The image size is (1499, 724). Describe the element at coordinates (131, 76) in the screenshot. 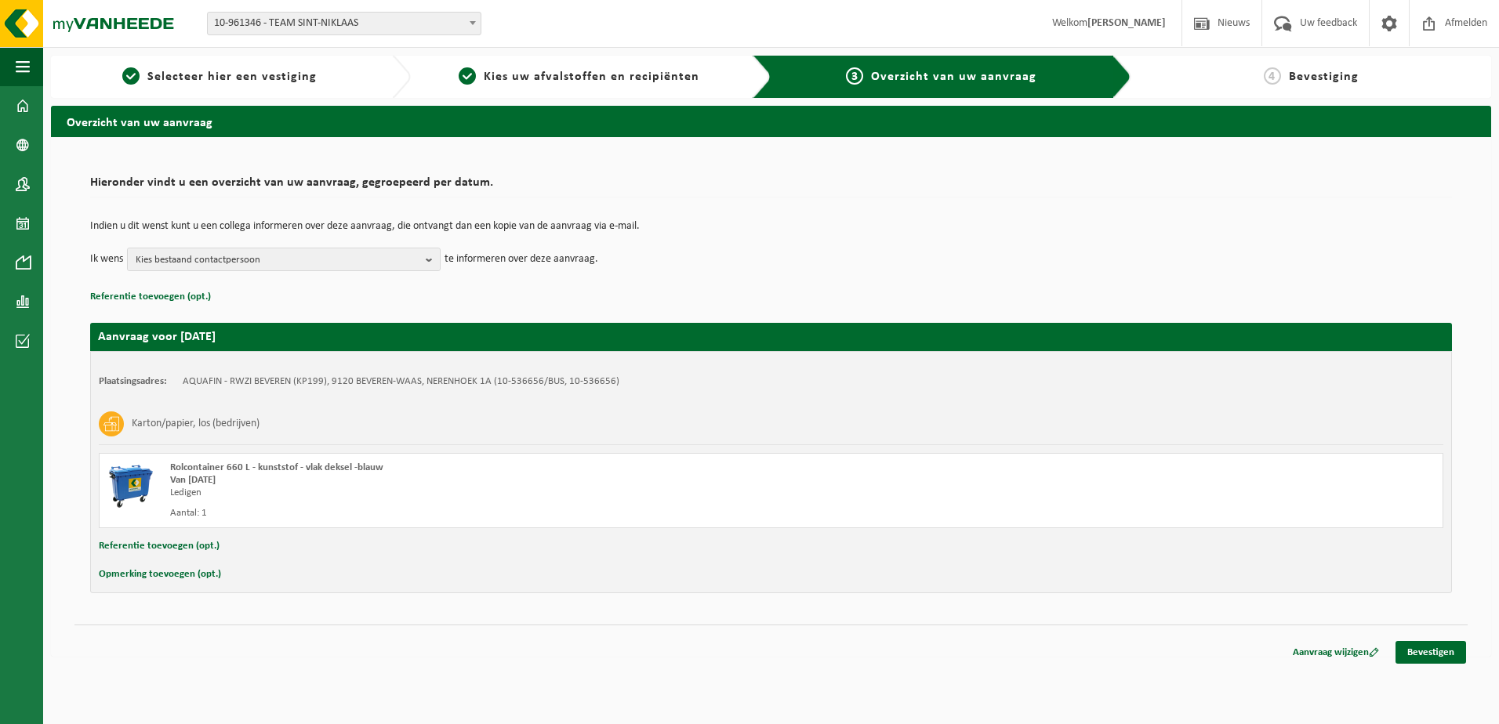

I see `span: 1` at that location.